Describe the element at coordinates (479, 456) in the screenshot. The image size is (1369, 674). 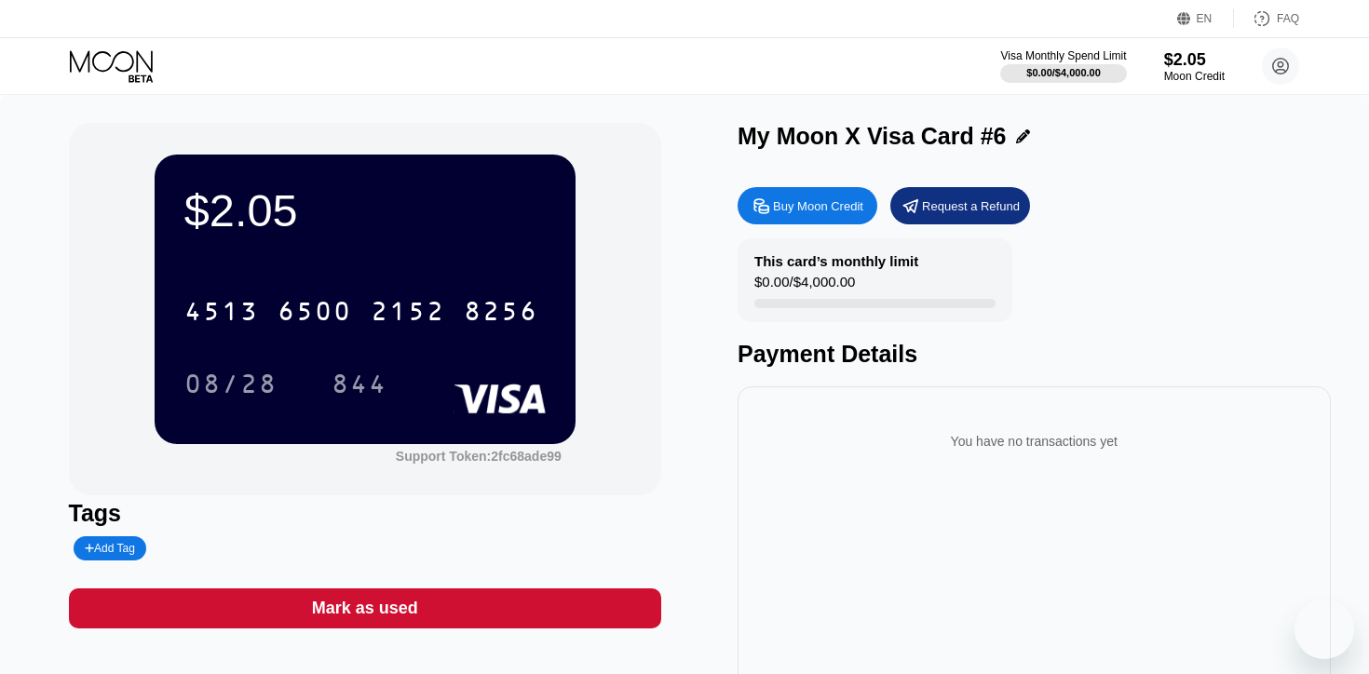
I see `div: Support Token: 2fc68ade99` at that location.